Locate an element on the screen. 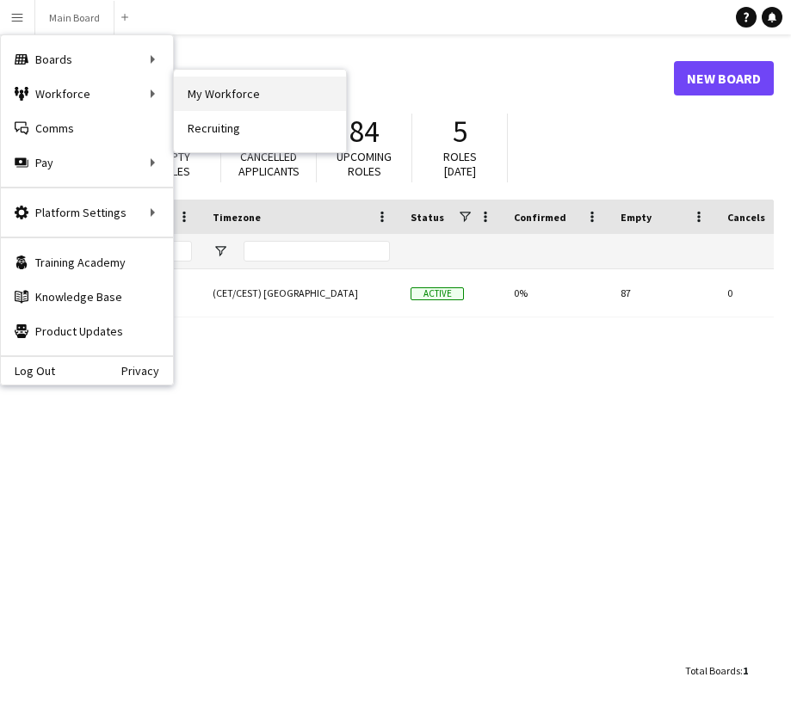  button: Open Filter Menu is located at coordinates (220, 251).